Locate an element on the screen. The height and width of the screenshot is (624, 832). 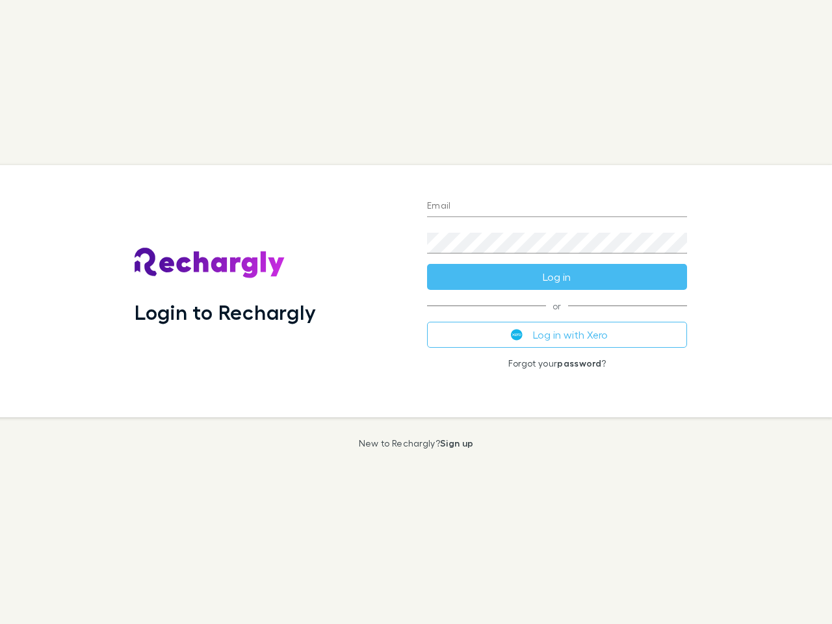
img: Xero's logo is located at coordinates (517, 335).